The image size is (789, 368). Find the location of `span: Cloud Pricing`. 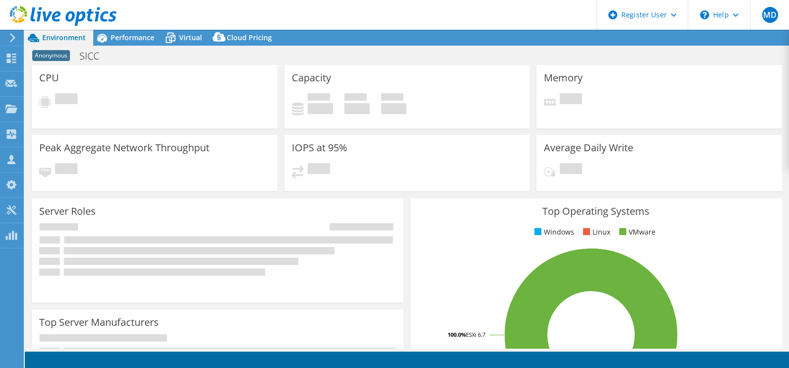

span: Cloud Pricing is located at coordinates (249, 37).